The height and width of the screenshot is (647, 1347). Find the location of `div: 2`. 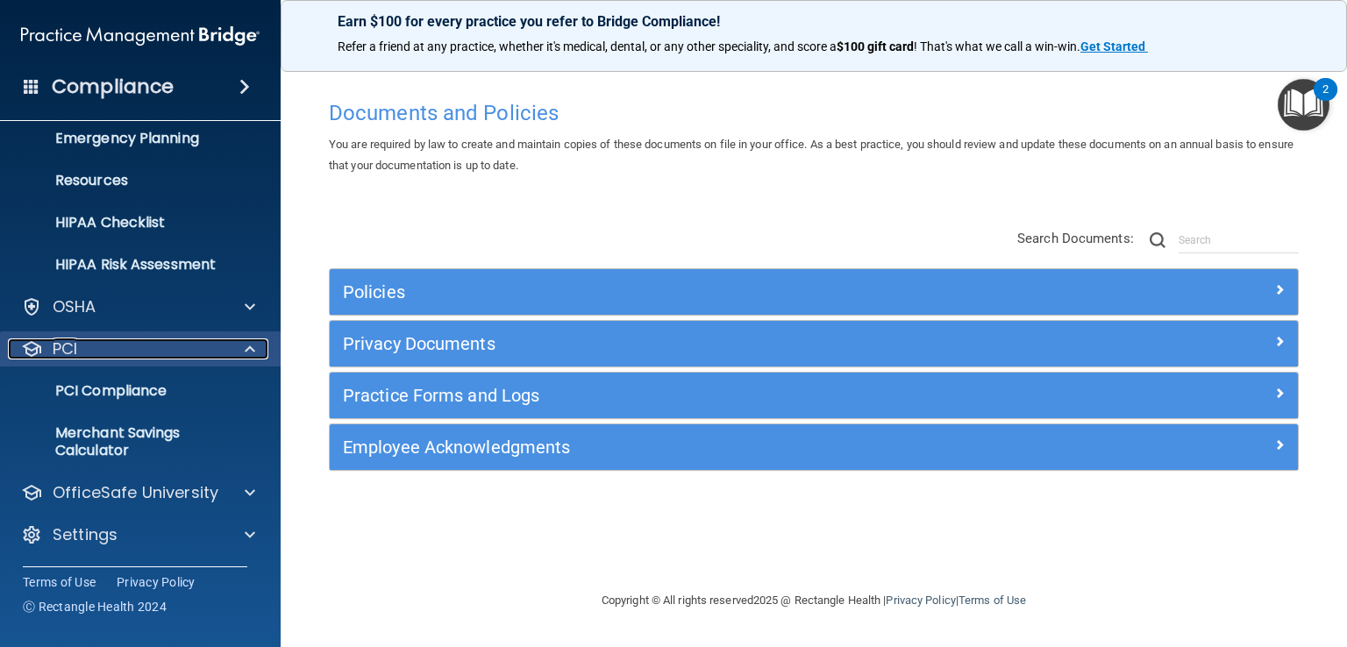

div: 2 is located at coordinates (1325, 101).